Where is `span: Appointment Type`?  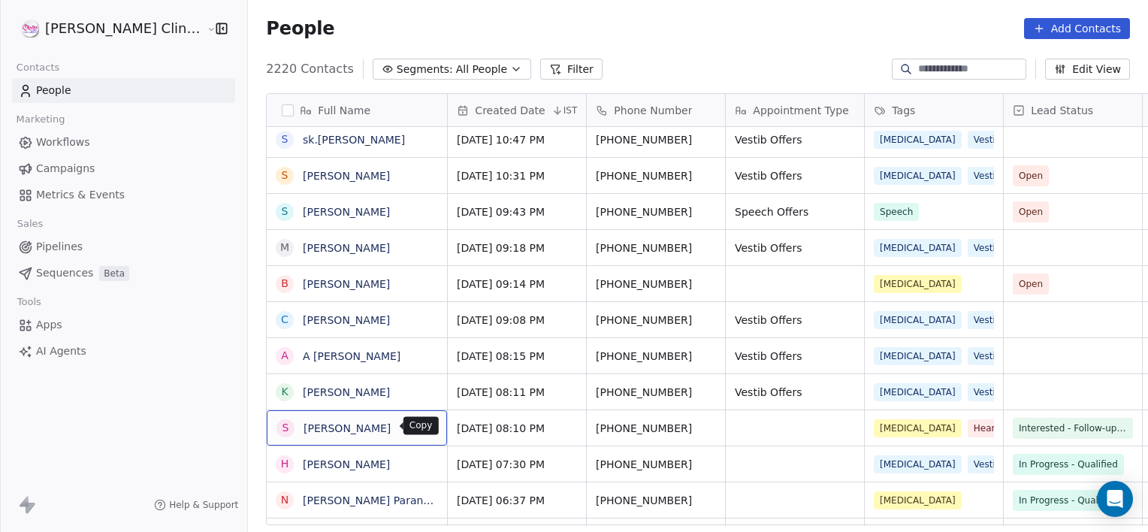
span: Appointment Type is located at coordinates (800, 110).